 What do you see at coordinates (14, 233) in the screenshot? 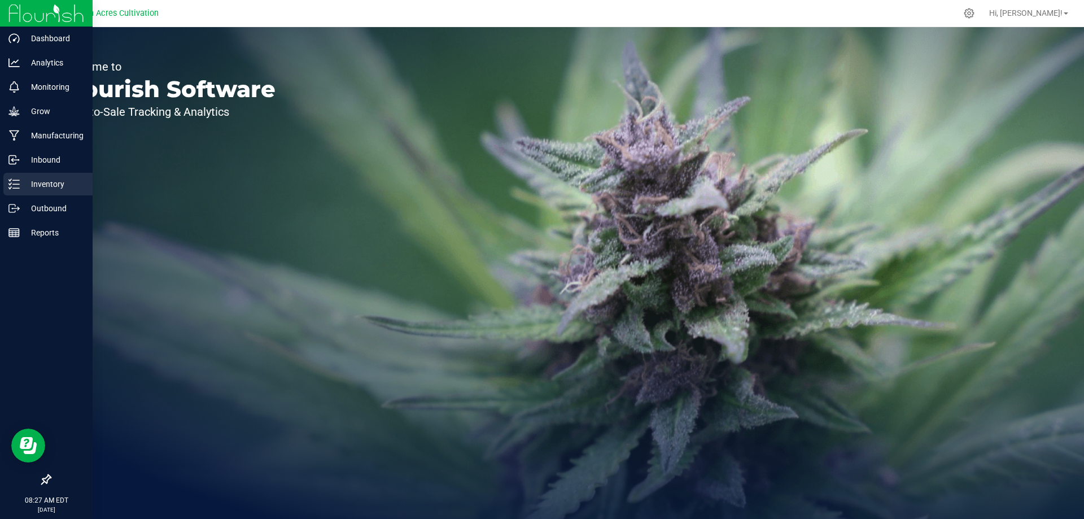
I see `inline-svg: Reports` at bounding box center [14, 233].